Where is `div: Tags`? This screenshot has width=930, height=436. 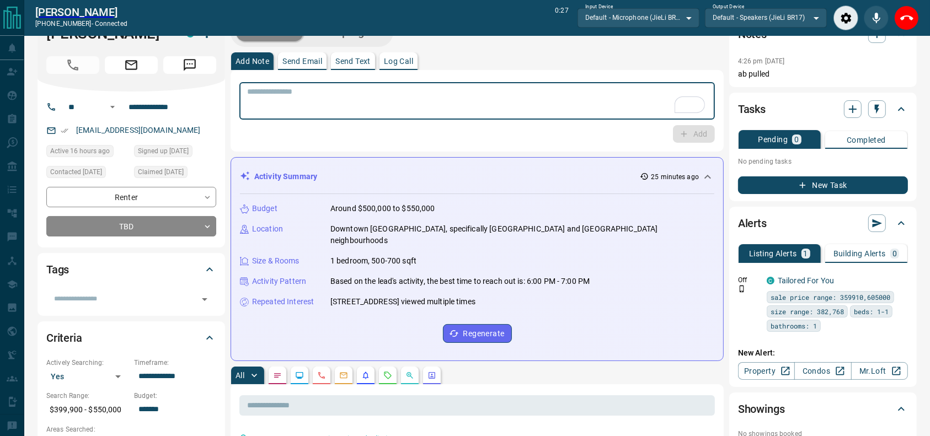
div: Tags is located at coordinates (131, 270).